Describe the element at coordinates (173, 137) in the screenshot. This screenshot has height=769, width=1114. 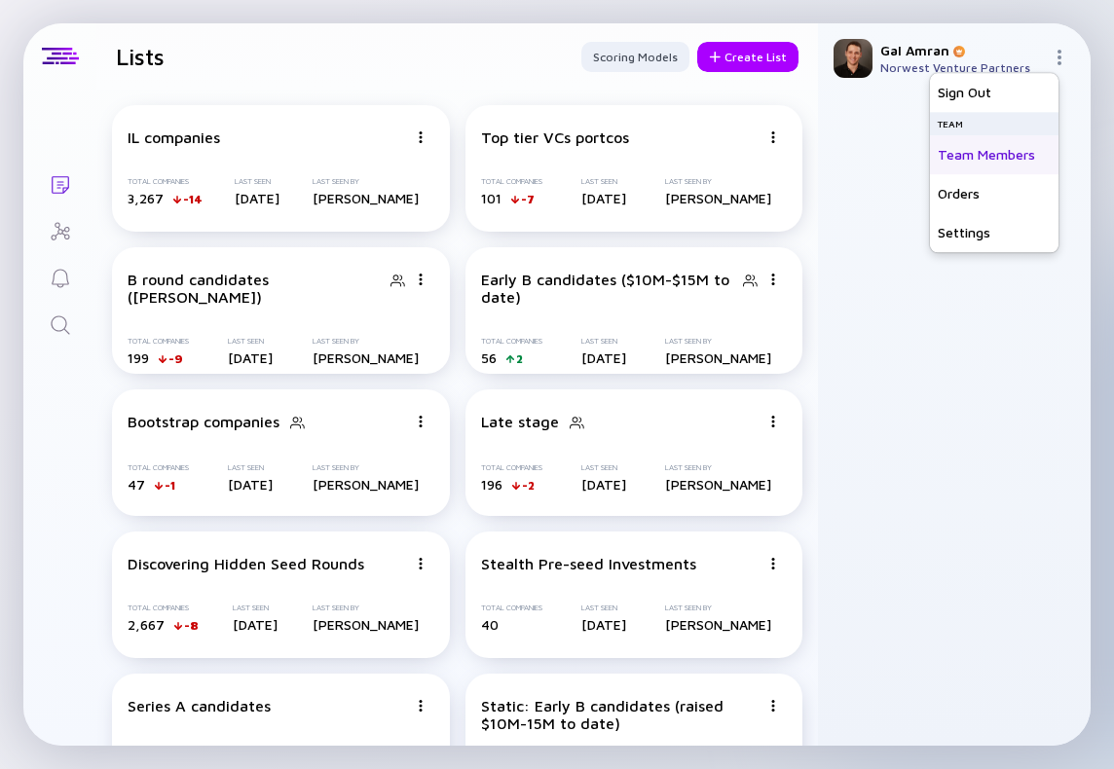
I see `div: IL companies` at that location.